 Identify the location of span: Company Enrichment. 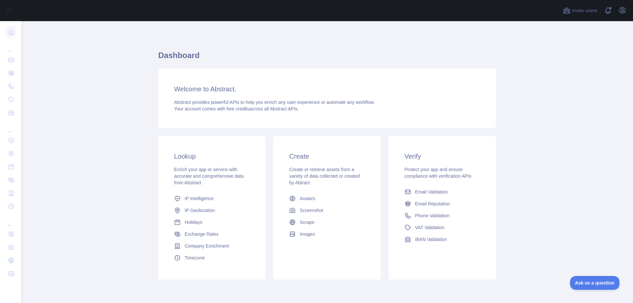
(207, 246).